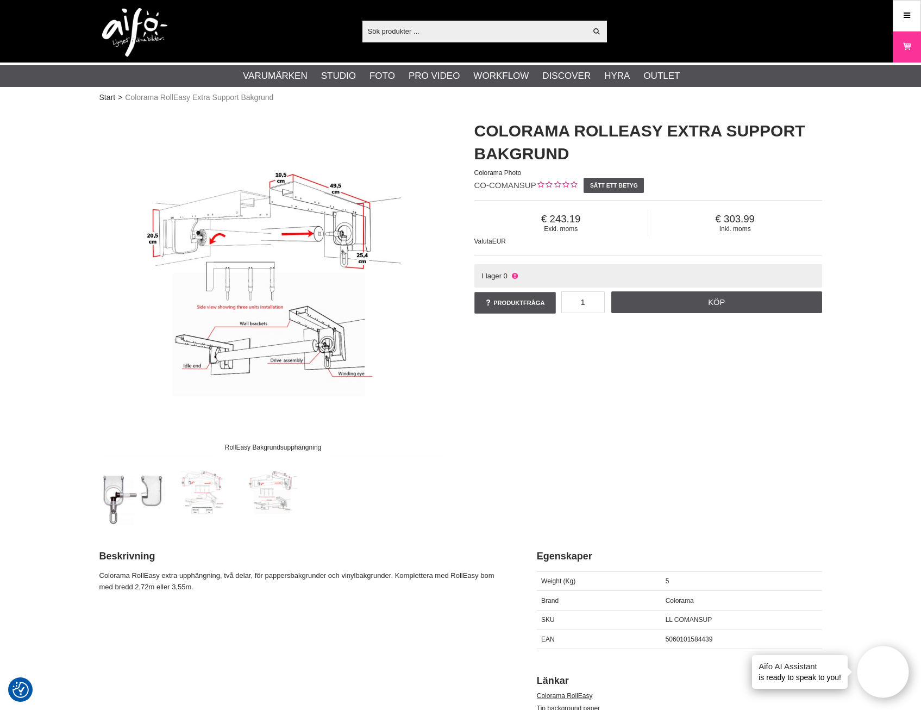 The image size is (921, 710). Describe the element at coordinates (564, 695) in the screenshot. I see `a: Colorama RollEasy` at that location.